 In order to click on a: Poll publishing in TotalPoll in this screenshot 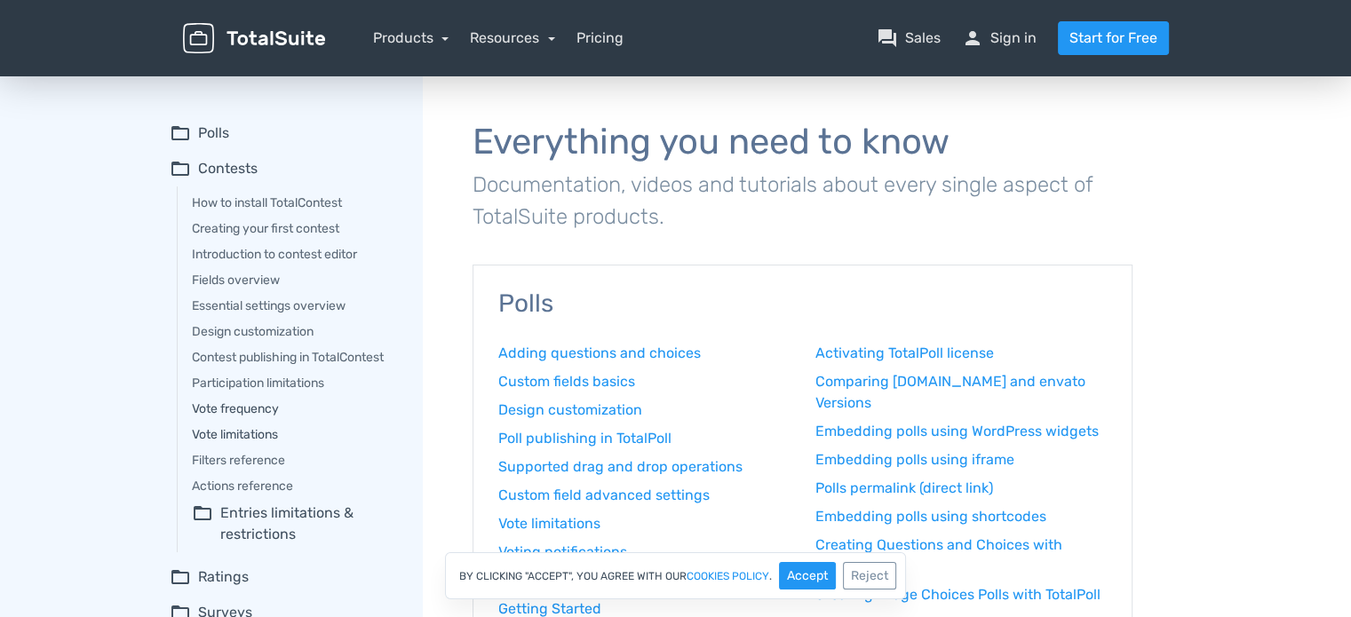, I will do `click(644, 439)`.